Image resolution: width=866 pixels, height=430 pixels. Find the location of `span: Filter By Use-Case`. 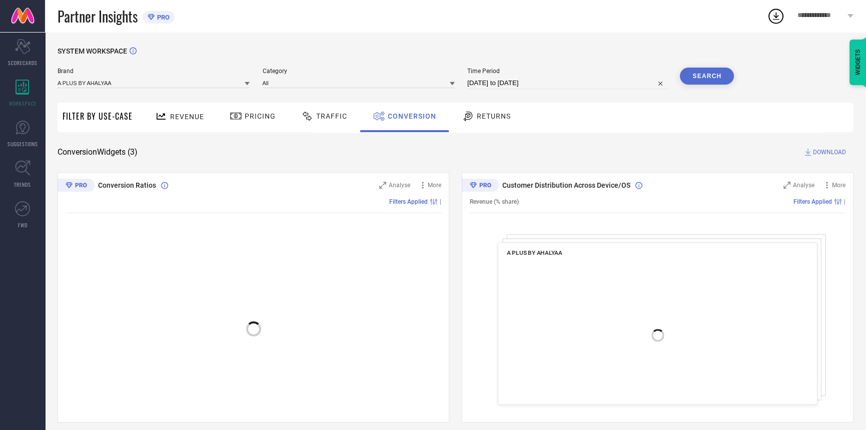

span: Filter By Use-Case is located at coordinates (98, 116).